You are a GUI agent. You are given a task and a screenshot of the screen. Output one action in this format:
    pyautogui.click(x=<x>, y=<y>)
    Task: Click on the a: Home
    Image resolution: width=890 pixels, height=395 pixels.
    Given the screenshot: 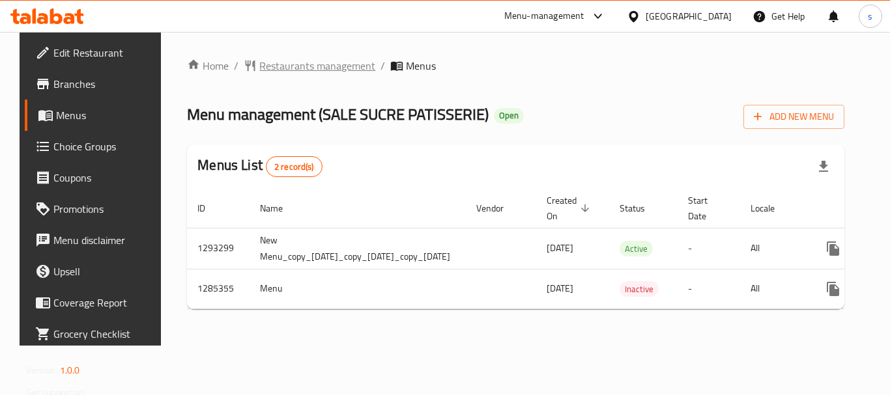 What is the action you would take?
    pyautogui.click(x=208, y=66)
    